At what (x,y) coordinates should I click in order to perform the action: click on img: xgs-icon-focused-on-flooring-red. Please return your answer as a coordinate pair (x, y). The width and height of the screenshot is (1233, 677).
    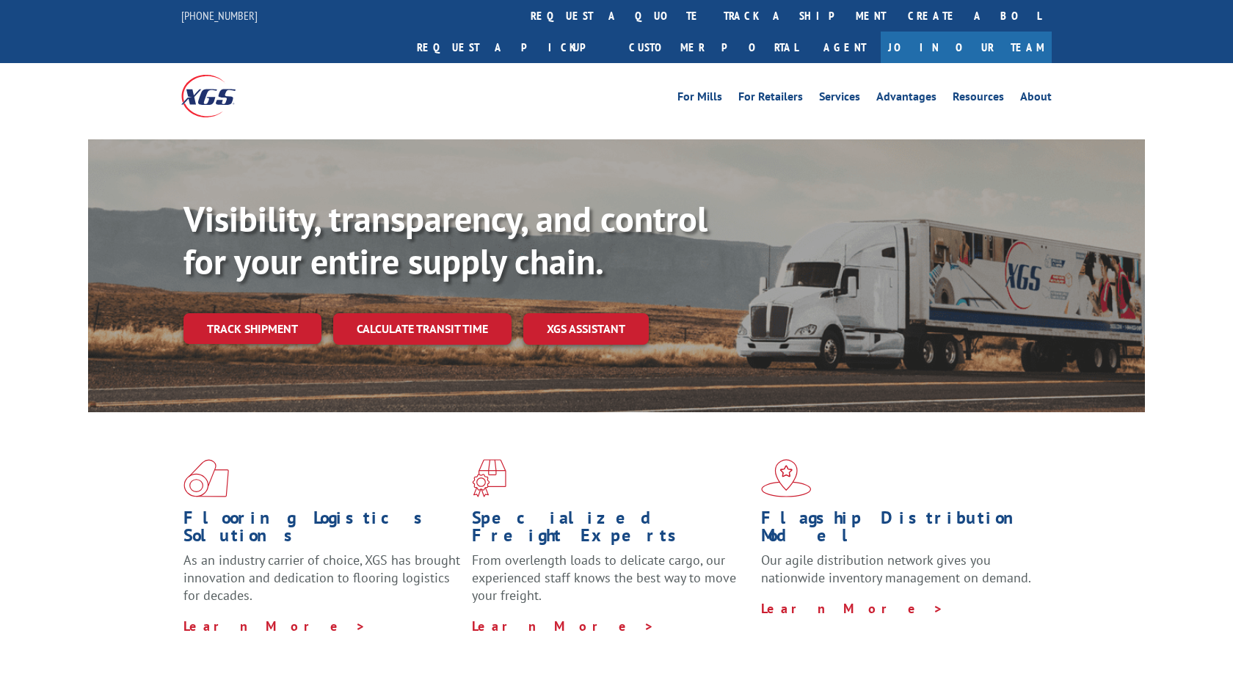
    Looking at the image, I should click on (489, 478).